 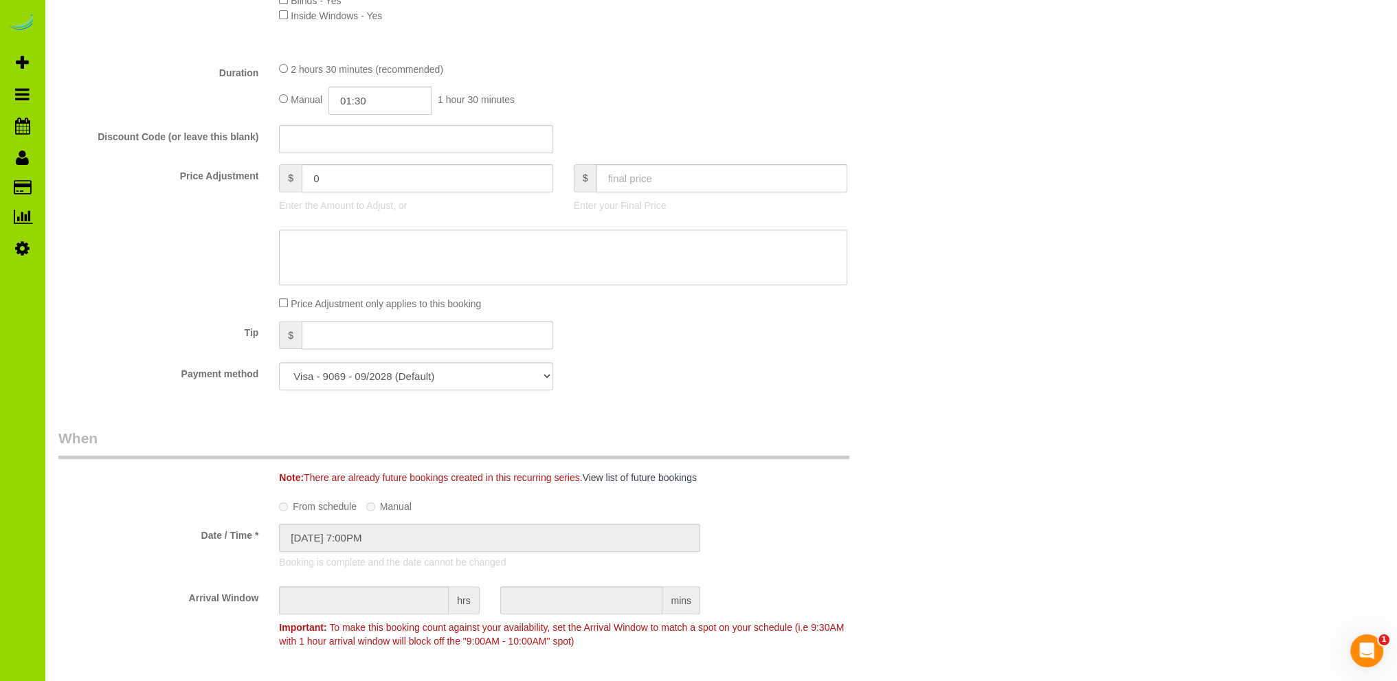 What do you see at coordinates (158, 173) in the screenshot?
I see `label: Price Adjustment` at bounding box center [158, 173].